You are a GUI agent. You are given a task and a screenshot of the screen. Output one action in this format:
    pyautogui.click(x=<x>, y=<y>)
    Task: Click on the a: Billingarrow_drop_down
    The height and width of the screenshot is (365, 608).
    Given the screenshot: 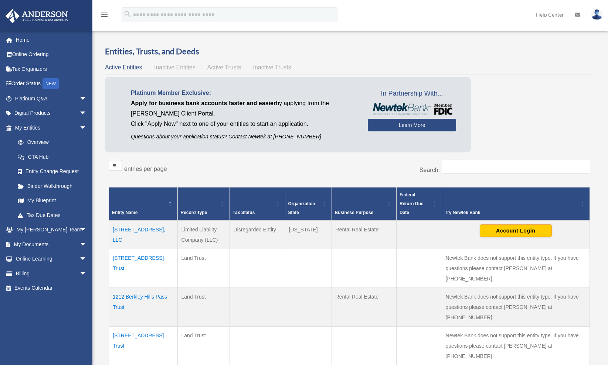 What is the action you would take?
    pyautogui.click(x=51, y=274)
    